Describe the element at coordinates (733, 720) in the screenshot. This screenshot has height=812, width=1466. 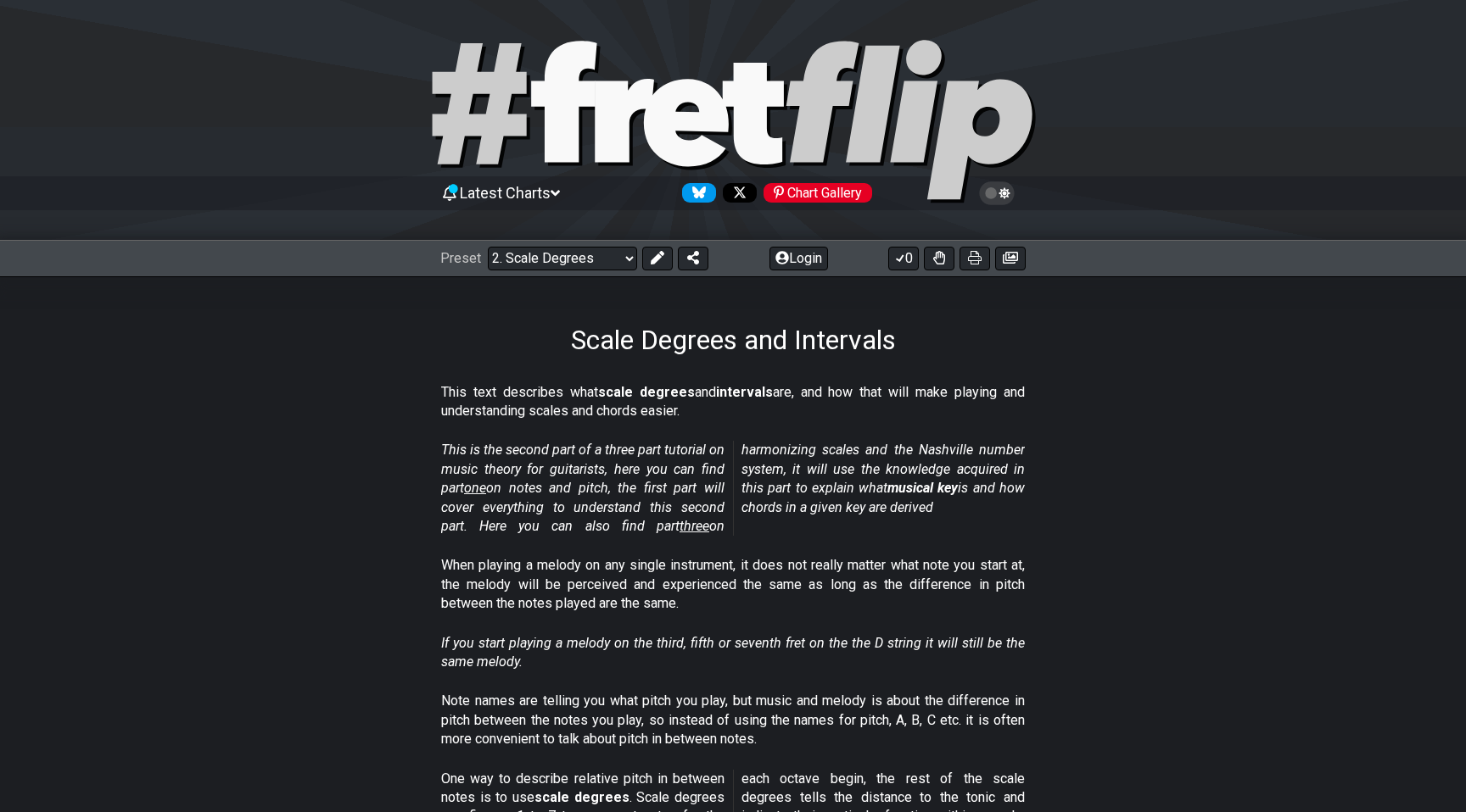
I see `p: Note names are telling you what pitch you play, but music and melody is about the difference in p...` at that location.